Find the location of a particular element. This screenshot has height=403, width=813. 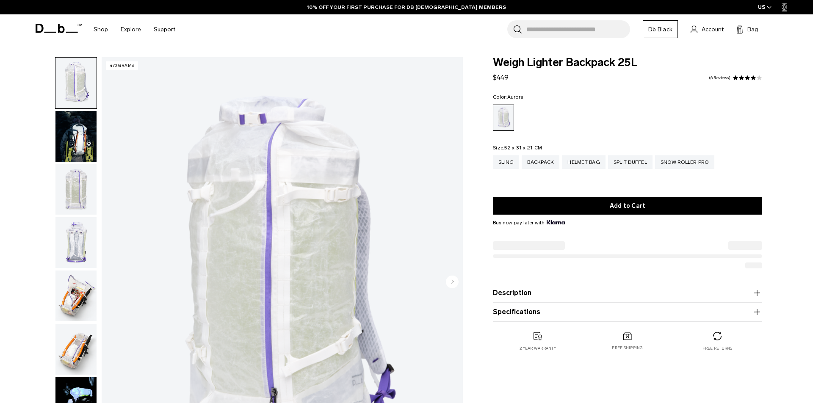

legend: Size: is located at coordinates (517, 148).